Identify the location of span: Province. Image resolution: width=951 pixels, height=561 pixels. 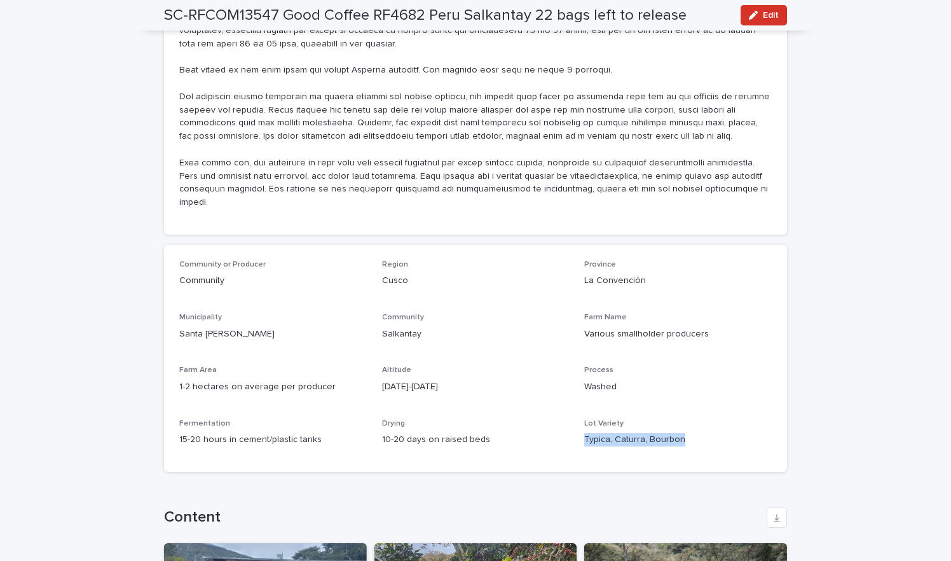
(600, 265).